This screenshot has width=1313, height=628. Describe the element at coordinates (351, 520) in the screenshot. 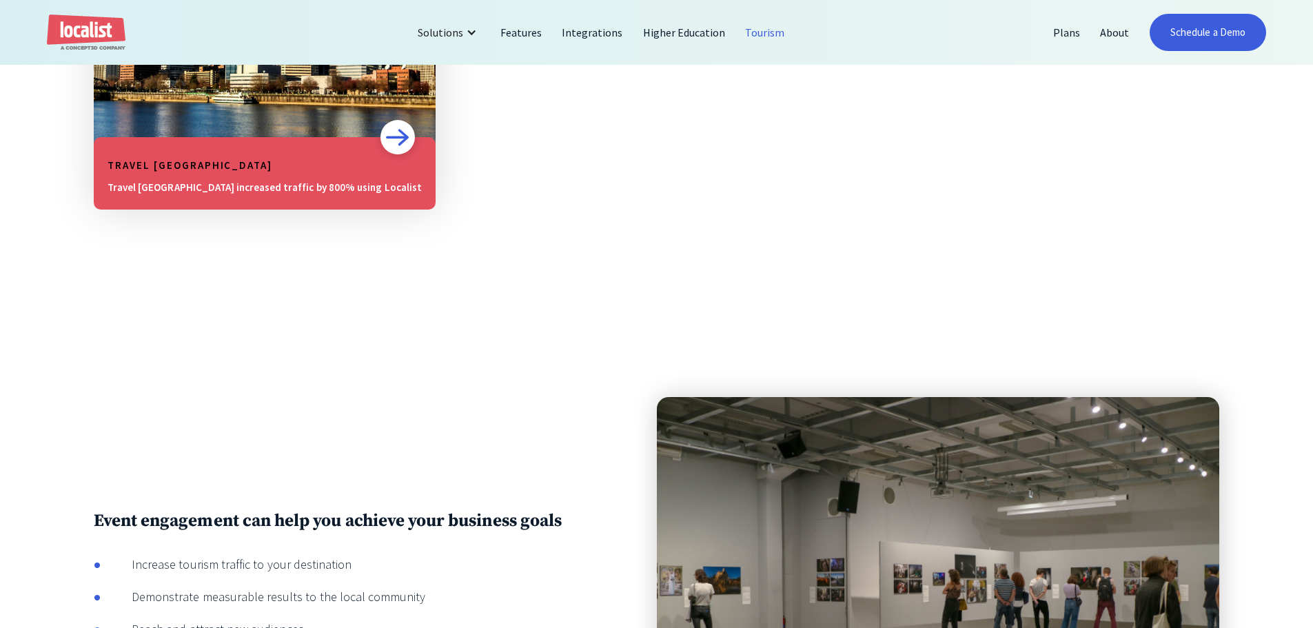

I see `h3: Event engagement can help you achieve your business goals` at that location.